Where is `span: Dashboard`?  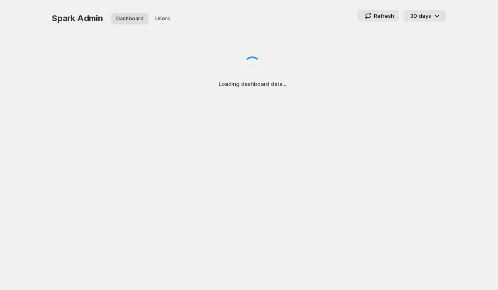 span: Dashboard is located at coordinates (130, 19).